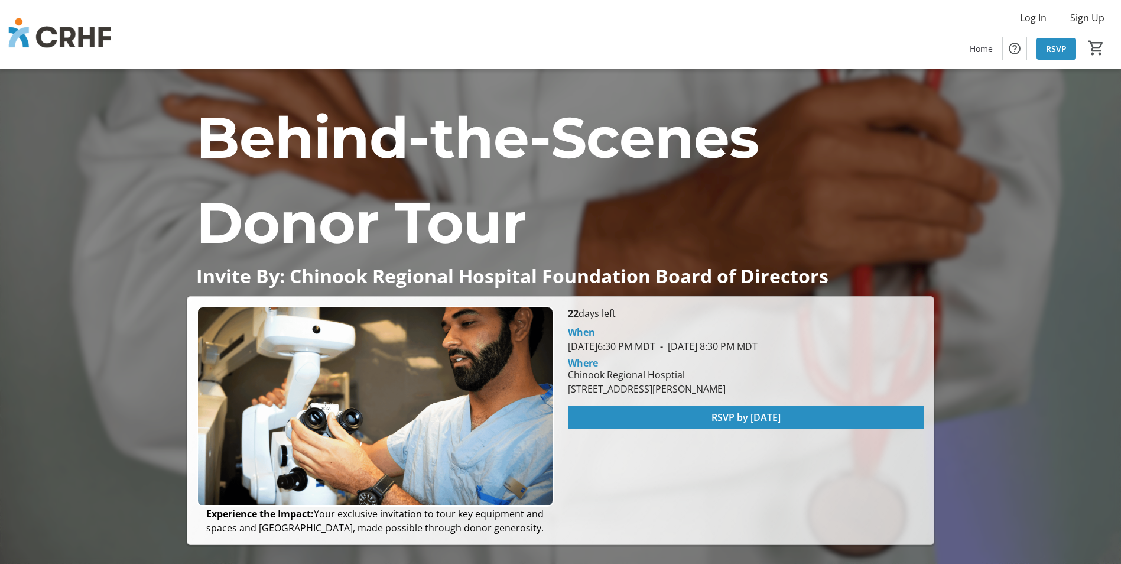 The image size is (1121, 564). I want to click on a: RSVP, so click(1056, 48).